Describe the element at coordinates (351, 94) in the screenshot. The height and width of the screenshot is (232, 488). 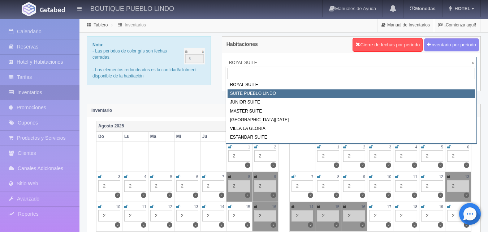
I see `div: SUITE PUEBLO LINDO` at that location.